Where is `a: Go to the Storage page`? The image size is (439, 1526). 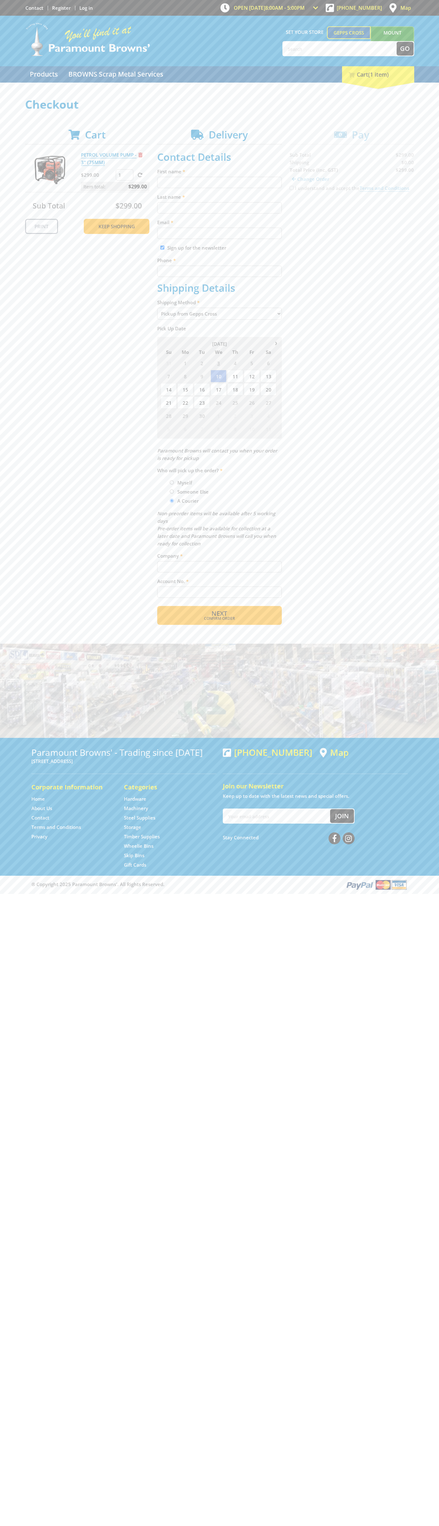 a: Go to the Storage page is located at coordinates (132, 827).